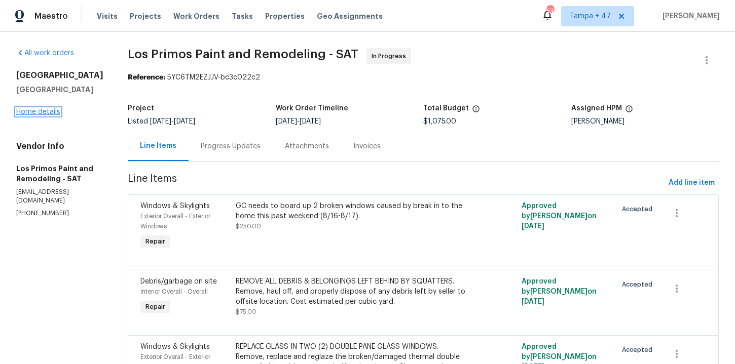 Image resolution: width=735 pixels, height=364 pixels. Describe the element at coordinates (476, 111) in the screenshot. I see `span: The total cost of line items that have been proposed by Opendoor. This sum includes line items th...` at that location.